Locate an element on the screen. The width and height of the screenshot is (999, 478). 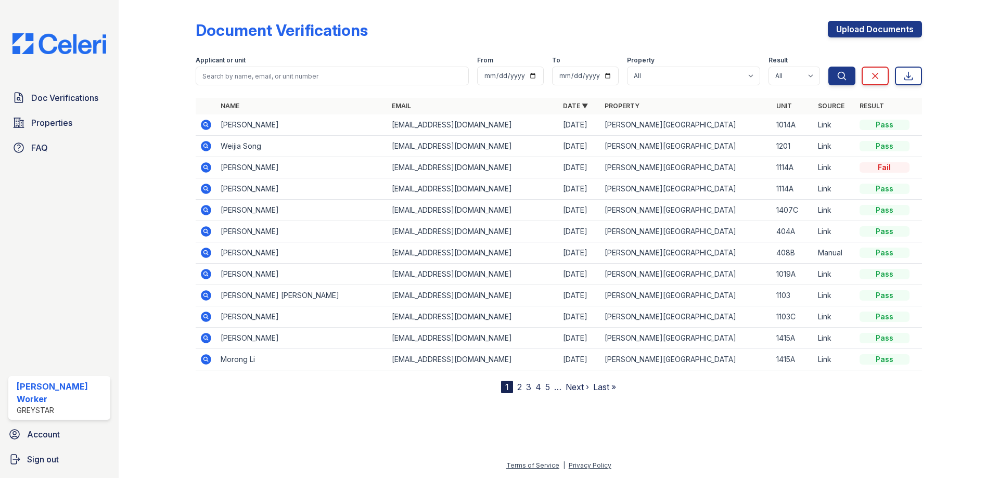
button: Sign out is located at coordinates (59, 459).